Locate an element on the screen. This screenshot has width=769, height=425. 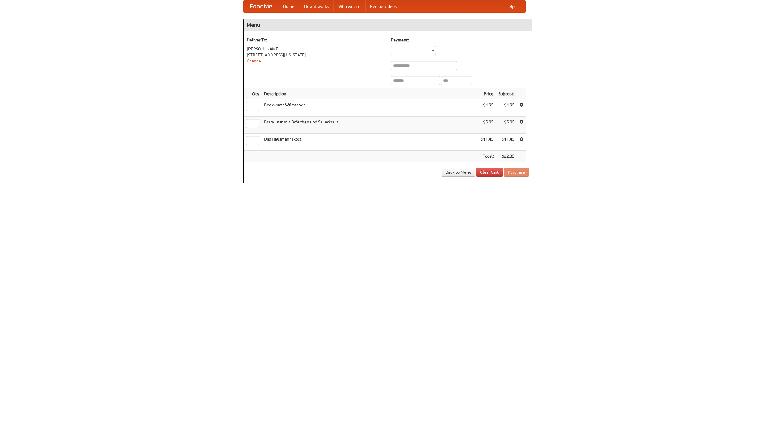
a: Help is located at coordinates (510, 6).